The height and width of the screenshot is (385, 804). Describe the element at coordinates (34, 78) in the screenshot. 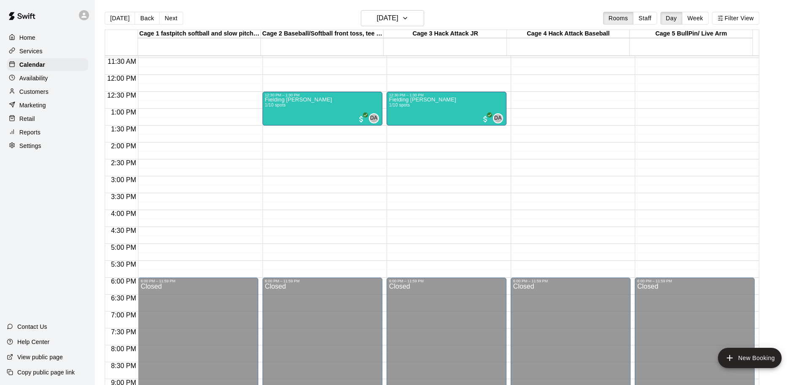

I see `p: Availability` at that location.